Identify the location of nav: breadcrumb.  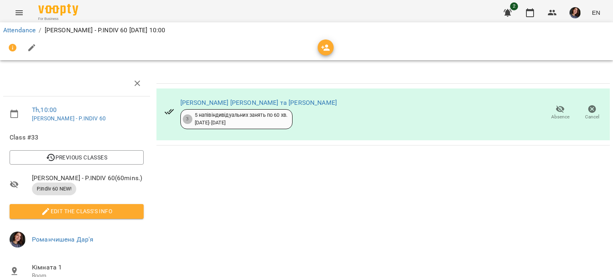
(307, 30).